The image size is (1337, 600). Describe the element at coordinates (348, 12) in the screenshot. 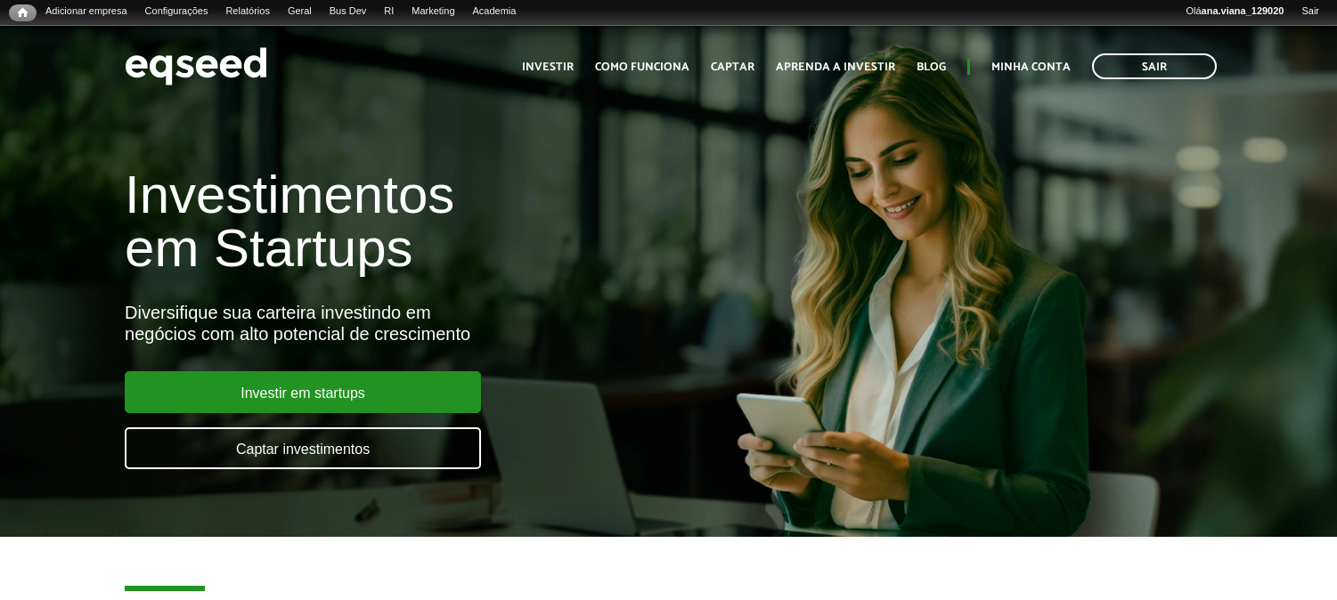

I see `a: Bus Dev` at that location.